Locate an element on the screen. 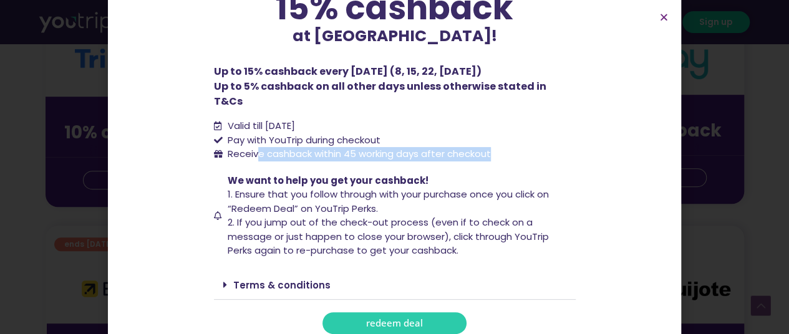 Image resolution: width=789 pixels, height=334 pixels. a: Close is located at coordinates (663, 17).